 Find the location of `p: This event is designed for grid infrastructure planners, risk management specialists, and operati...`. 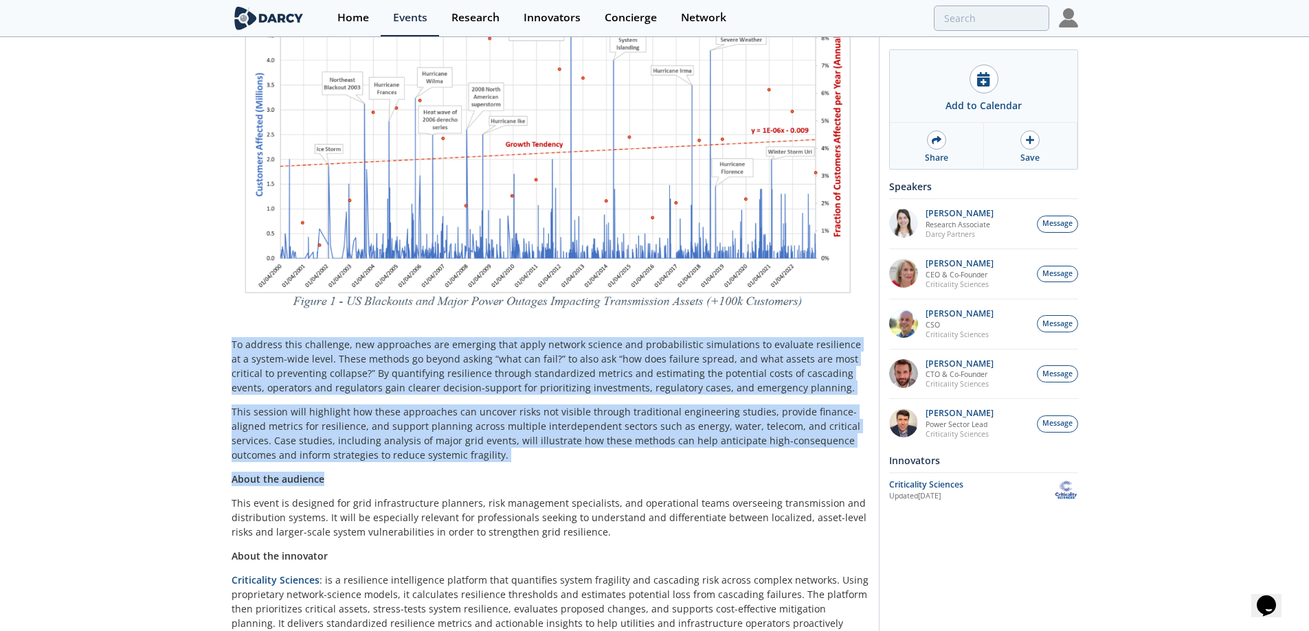

p: This event is designed for grid infrastructure planners, risk management specialists, and operati... is located at coordinates (550, 517).